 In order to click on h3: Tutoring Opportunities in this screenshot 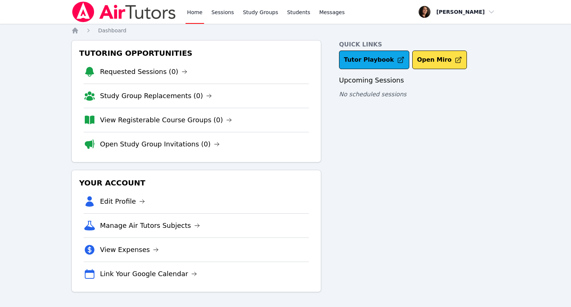, I will do `click(196, 53)`.